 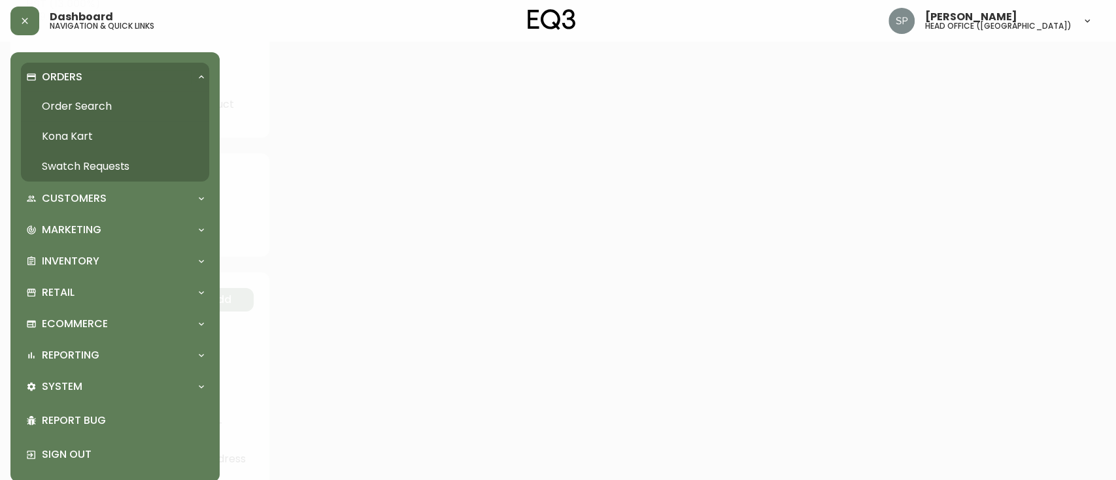 I want to click on p: Retail, so click(x=58, y=293).